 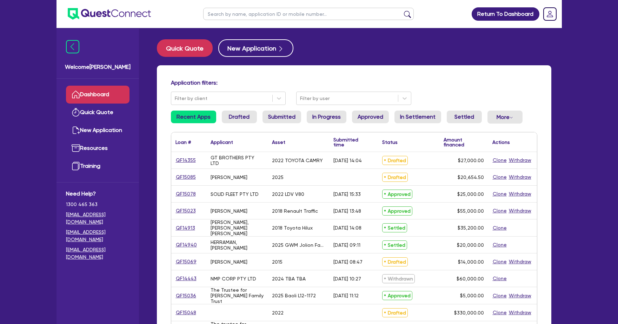 What do you see at coordinates (292, 228) in the screenshot?
I see `div: 2018 Toyota Hilux` at bounding box center [292, 228].